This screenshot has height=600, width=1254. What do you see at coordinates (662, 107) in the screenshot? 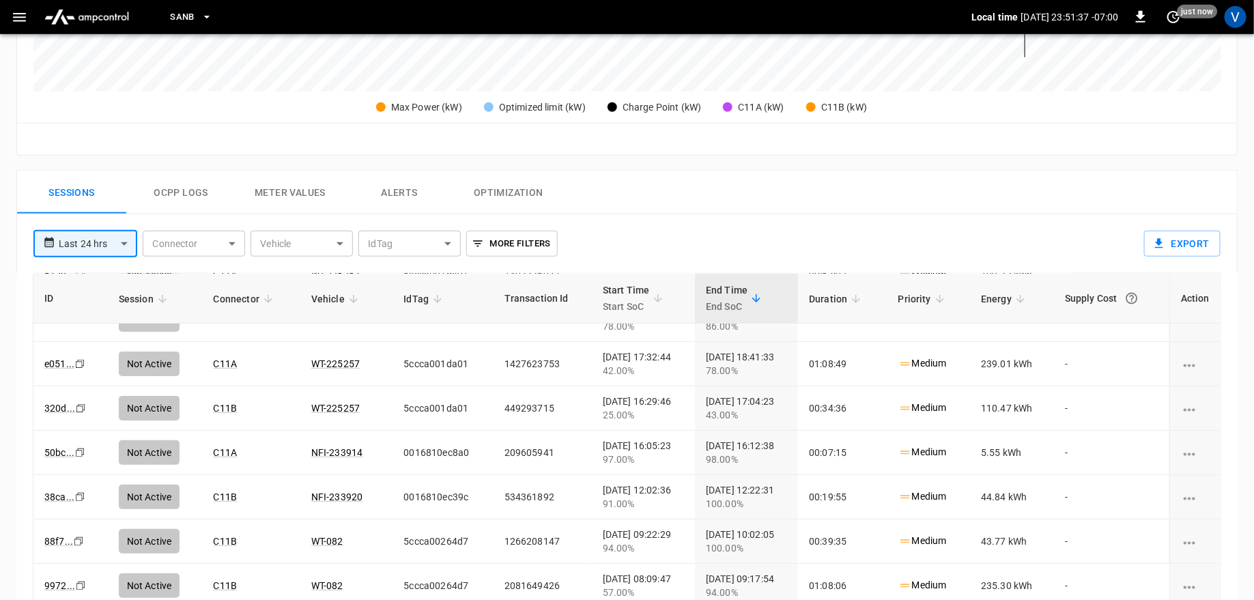
I see `div: Charge Point (kW)` at bounding box center [662, 107].